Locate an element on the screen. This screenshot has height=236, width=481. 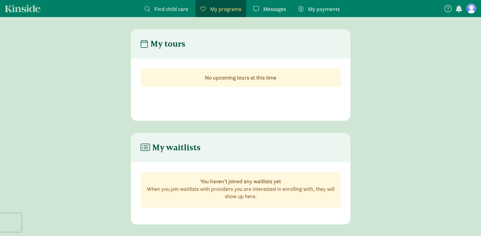
strong: No upcoming tours at this time is located at coordinates (241, 77).